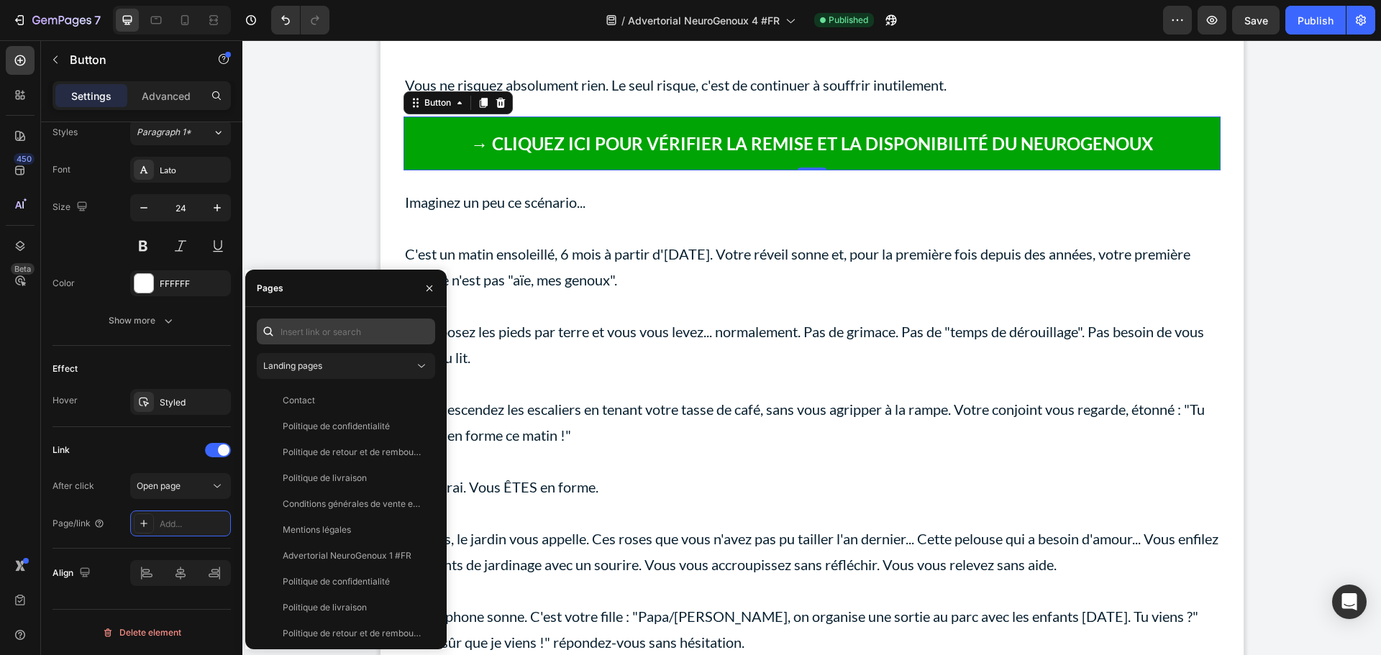 Image resolution: width=1381 pixels, height=655 pixels. What do you see at coordinates (97, 20) in the screenshot?
I see `p: 7` at bounding box center [97, 20].